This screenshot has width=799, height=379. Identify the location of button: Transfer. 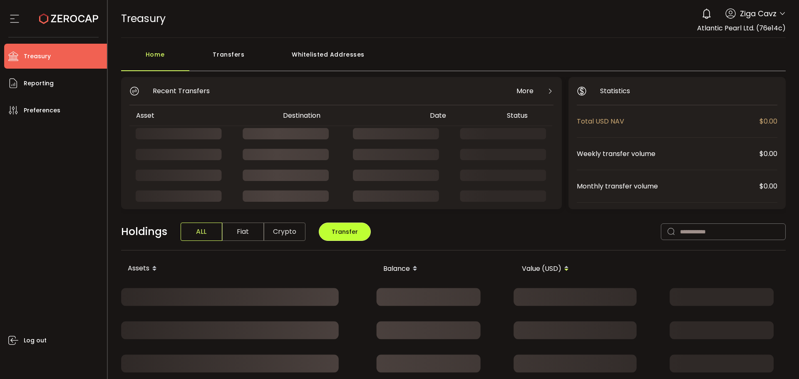
(345, 232).